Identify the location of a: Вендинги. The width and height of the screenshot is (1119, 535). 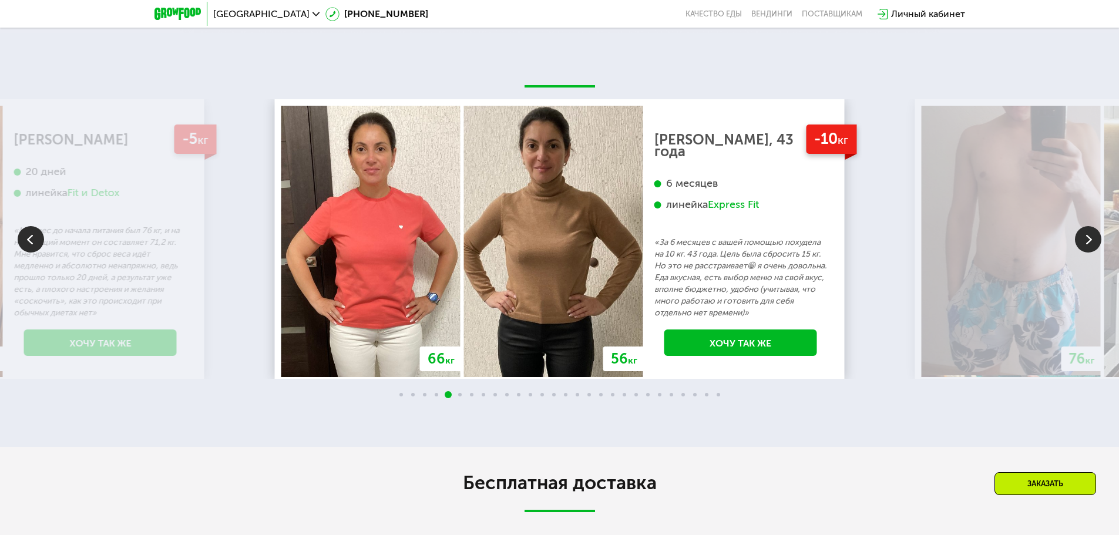
(772, 14).